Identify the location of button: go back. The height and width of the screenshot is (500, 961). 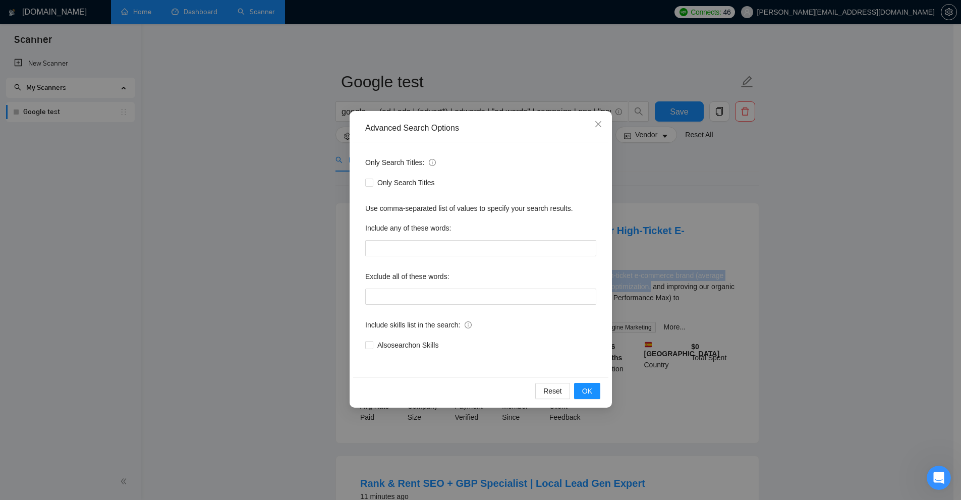
(16, 14).